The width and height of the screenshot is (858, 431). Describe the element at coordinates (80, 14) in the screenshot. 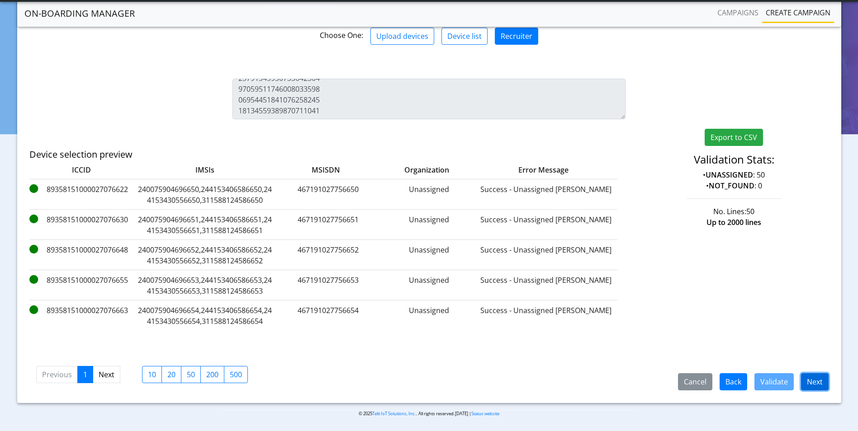

I see `a: On-Boarding Manager` at that location.